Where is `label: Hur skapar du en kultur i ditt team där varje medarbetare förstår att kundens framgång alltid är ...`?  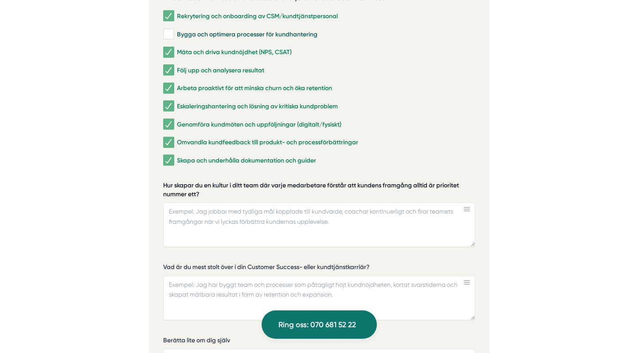 label: Hur skapar du en kultur i ditt team där varje medarbetare förstår att kundens framgång alltid är ... is located at coordinates (319, 191).